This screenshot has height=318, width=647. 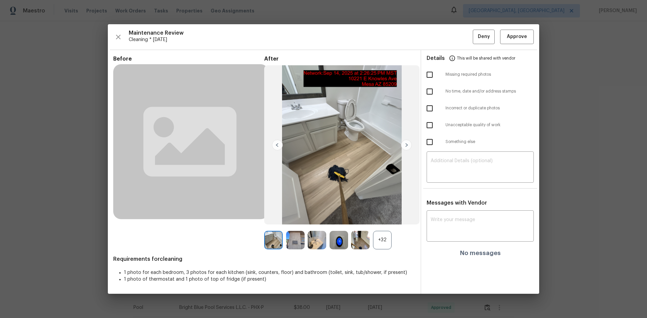 I want to click on span: Messages with Vendor, so click(x=457, y=203).